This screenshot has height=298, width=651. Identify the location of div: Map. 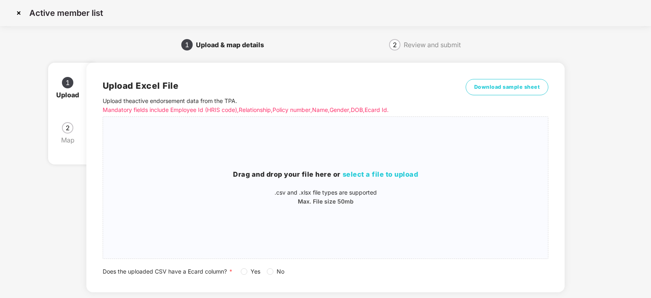
(71, 140).